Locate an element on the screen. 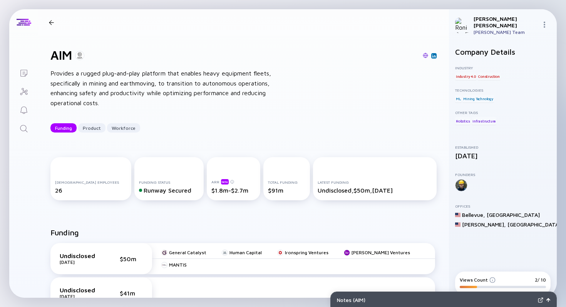  img: Menu is located at coordinates (544, 25).